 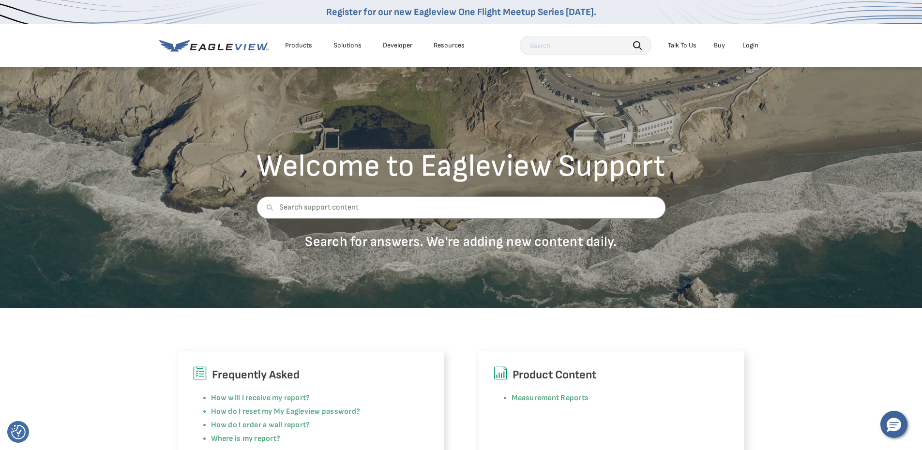 What do you see at coordinates (311, 375) in the screenshot?
I see `h6: Frequently Asked` at bounding box center [311, 375].